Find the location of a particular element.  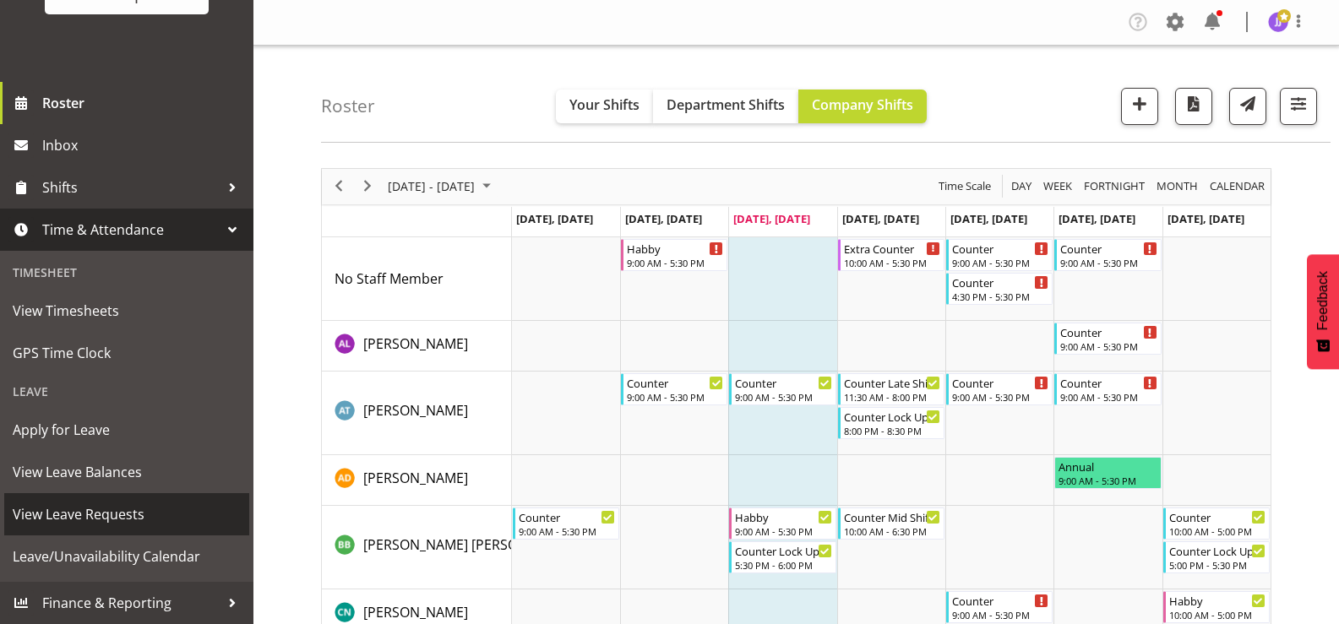

button: Company Shifts is located at coordinates (862, 106).